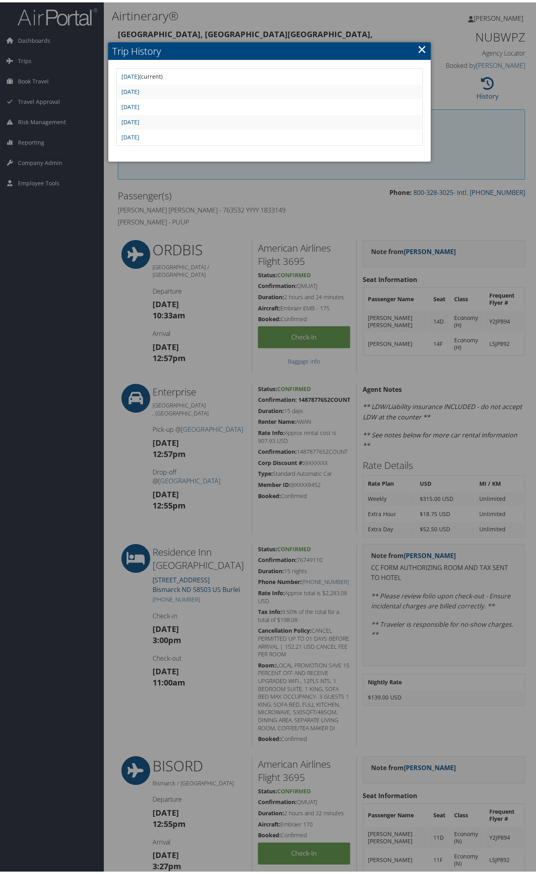  Describe the element at coordinates (270, 74) in the screenshot. I see `td: (current)` at that location.